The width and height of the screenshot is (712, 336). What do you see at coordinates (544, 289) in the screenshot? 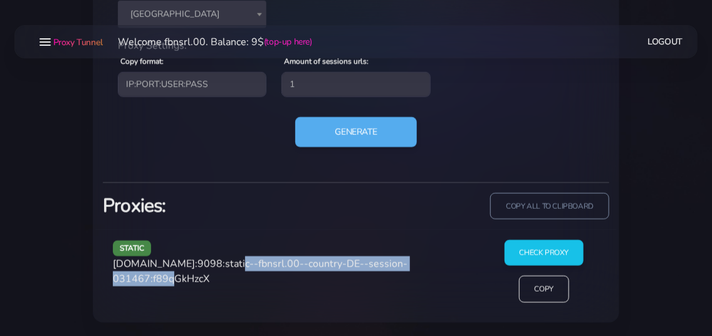
I see `input: Copy` at bounding box center [544, 289].